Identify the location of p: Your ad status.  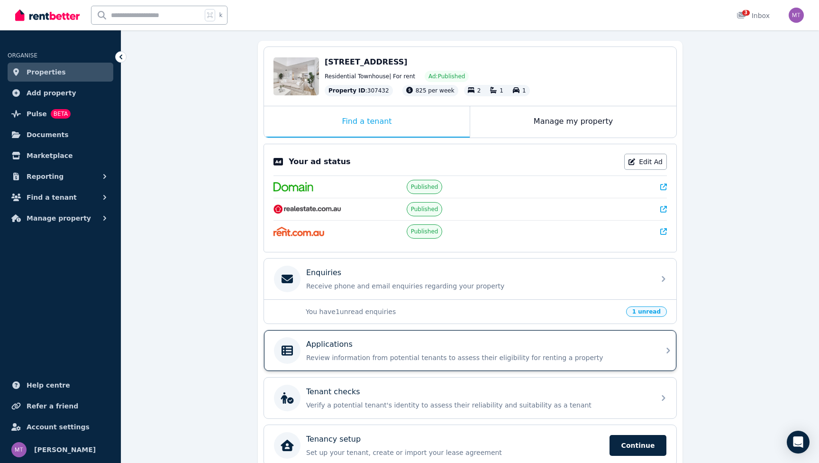
(320, 162).